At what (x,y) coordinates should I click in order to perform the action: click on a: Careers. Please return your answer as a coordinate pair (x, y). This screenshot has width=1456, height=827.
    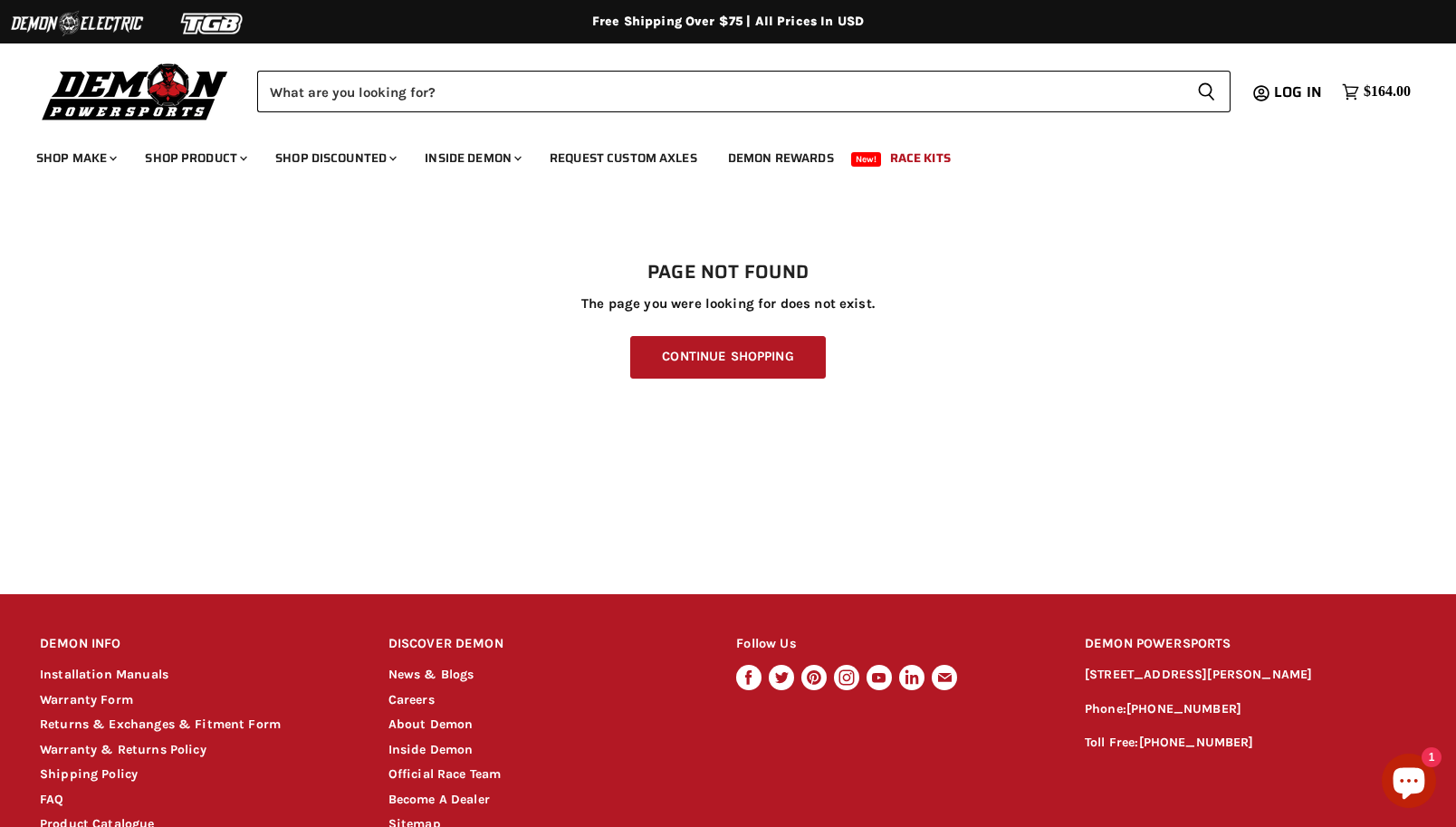
    Looking at the image, I should click on (411, 699).